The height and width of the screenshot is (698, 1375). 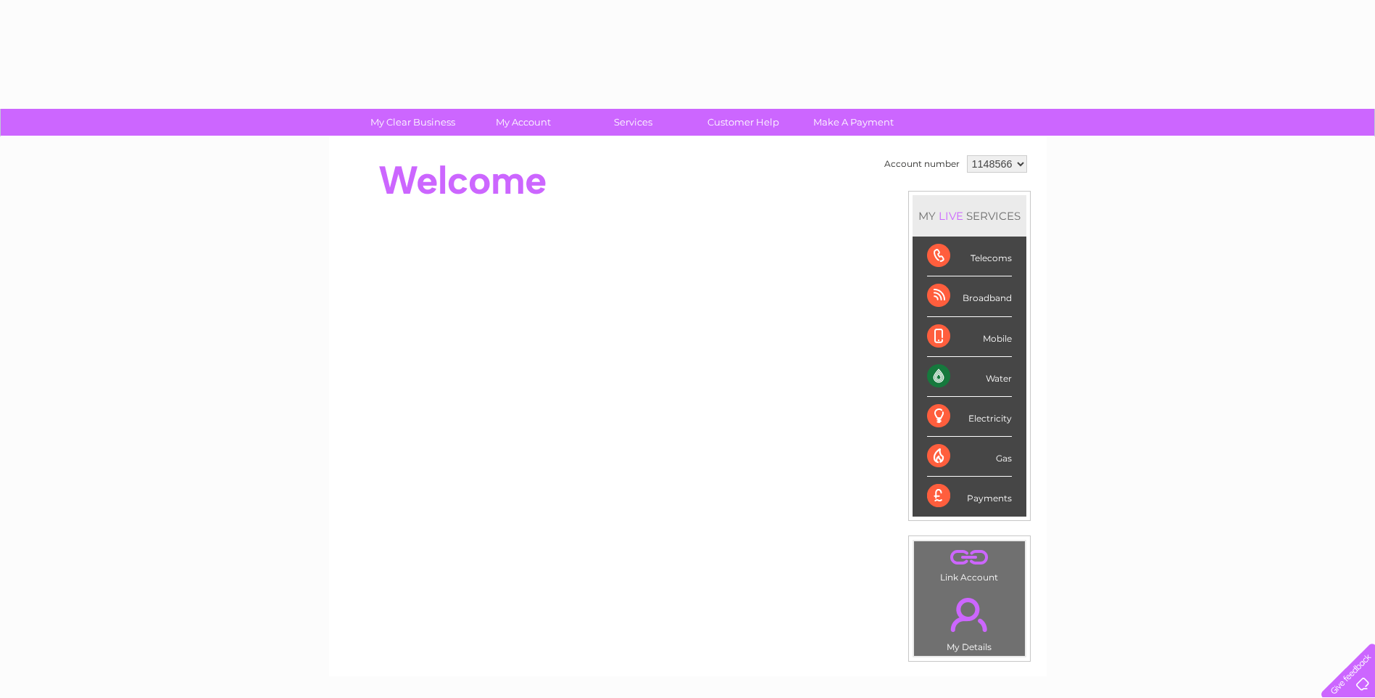 What do you see at coordinates (969, 336) in the screenshot?
I see `div: Mobile` at bounding box center [969, 336].